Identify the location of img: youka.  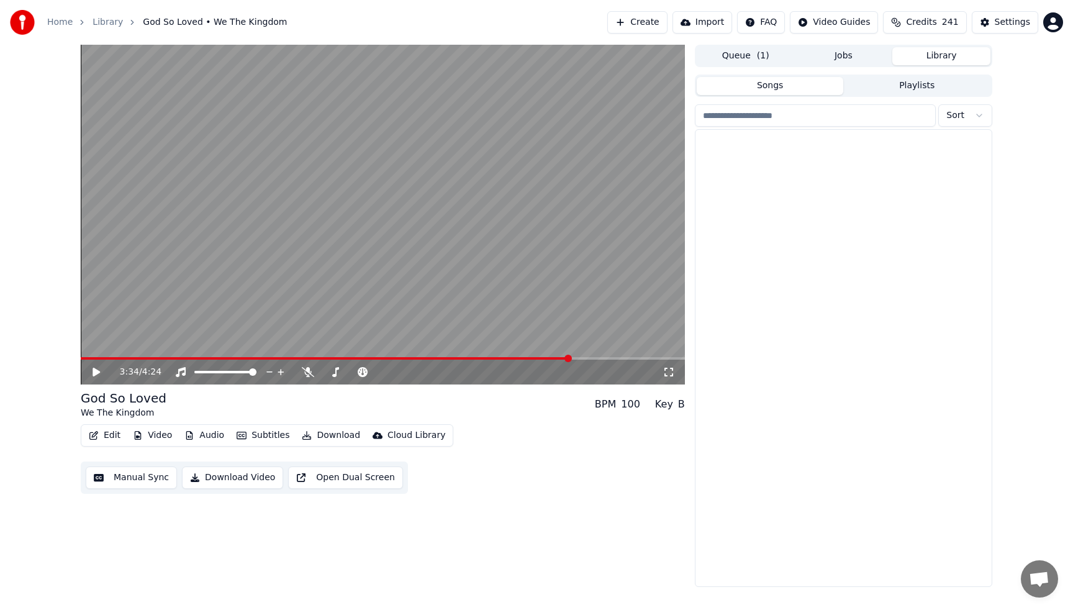
(22, 22).